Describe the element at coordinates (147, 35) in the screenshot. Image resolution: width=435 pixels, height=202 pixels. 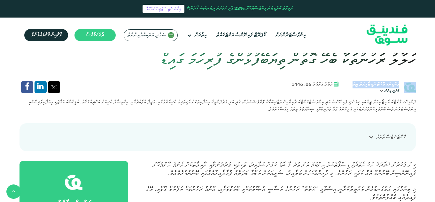
I see `font: ސައުދީ އަރަބިއްޔާއިންނެވެ` at that location.